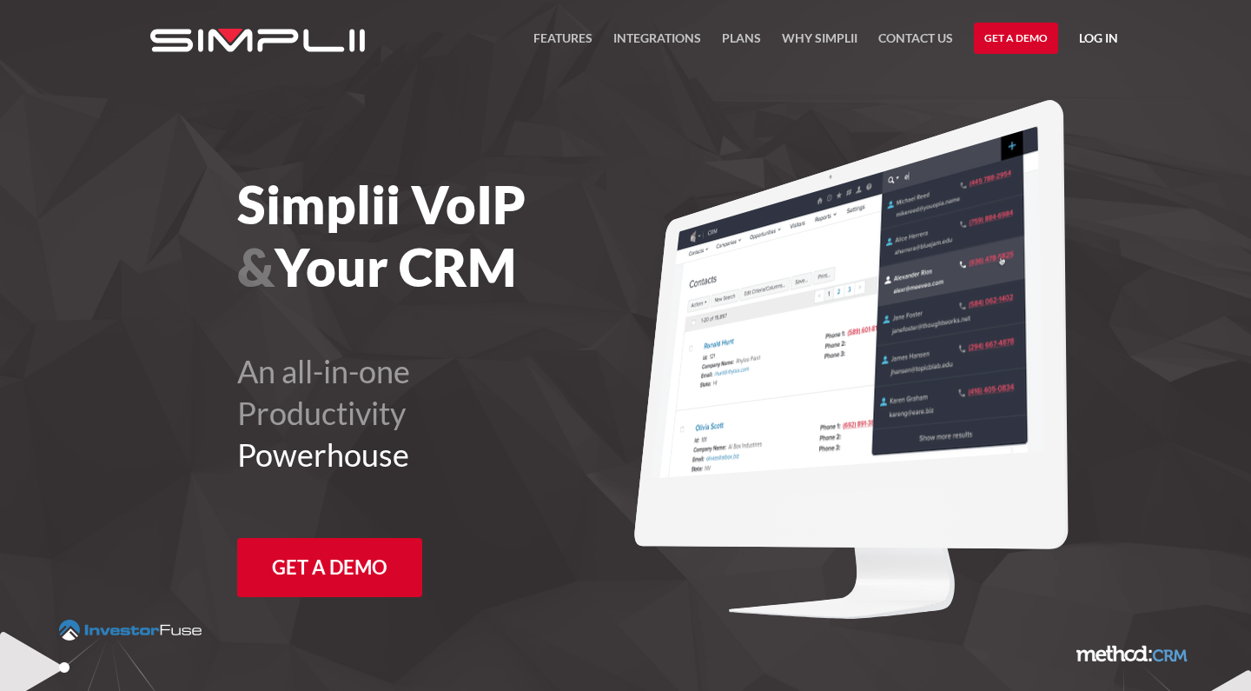 The height and width of the screenshot is (691, 1251). What do you see at coordinates (657, 43) in the screenshot?
I see `a: Integrations` at bounding box center [657, 43].